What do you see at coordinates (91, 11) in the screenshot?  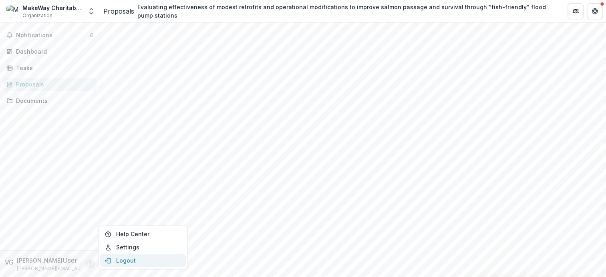 I see `button: Open entity switcher` at bounding box center [91, 11].